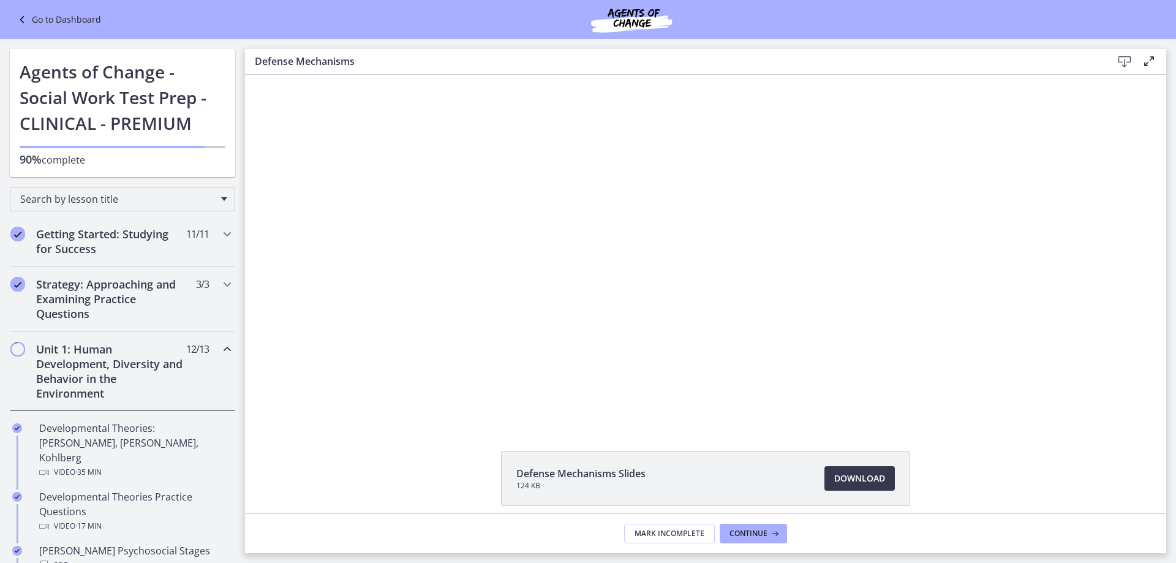  What do you see at coordinates (31, 159) in the screenshot?
I see `span: 90%` at bounding box center [31, 159].